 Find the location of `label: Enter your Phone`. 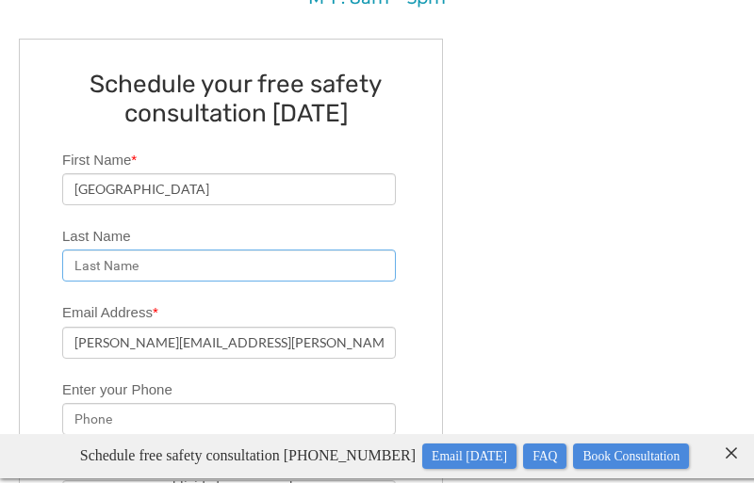

label: Enter your Phone is located at coordinates (247, 388).